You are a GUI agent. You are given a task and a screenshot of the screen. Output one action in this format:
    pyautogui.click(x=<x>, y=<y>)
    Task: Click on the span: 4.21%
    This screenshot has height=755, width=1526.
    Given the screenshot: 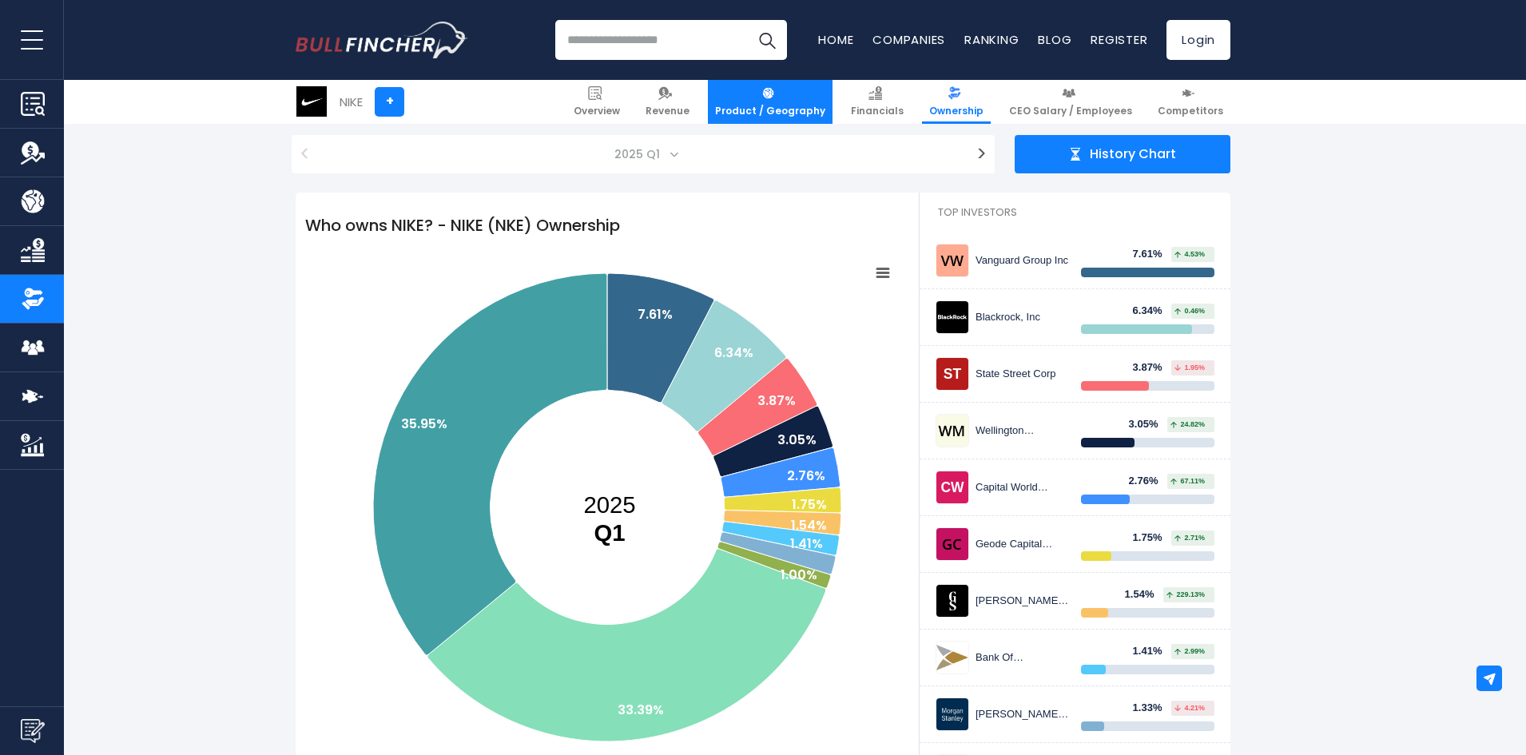 What is the action you would take?
    pyautogui.click(x=1189, y=708)
    